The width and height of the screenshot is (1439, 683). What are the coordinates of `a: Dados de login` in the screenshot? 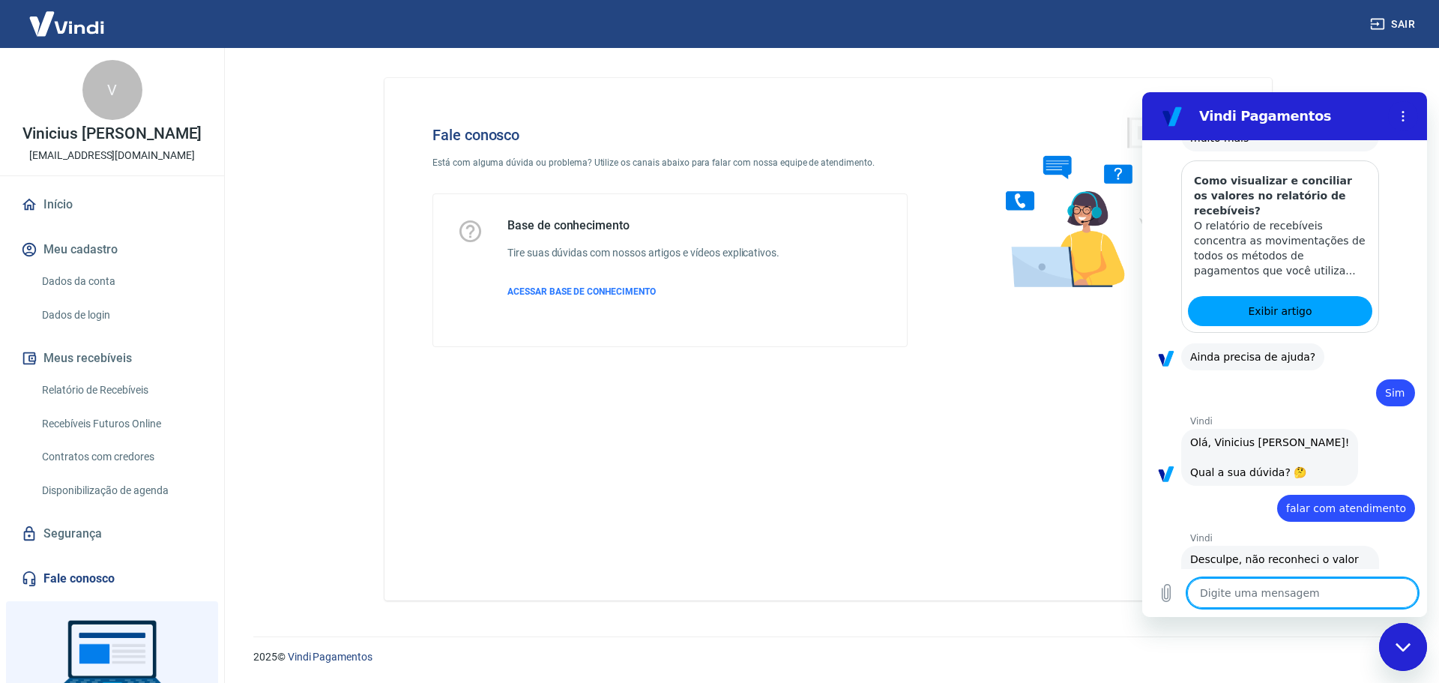 It's located at (121, 315).